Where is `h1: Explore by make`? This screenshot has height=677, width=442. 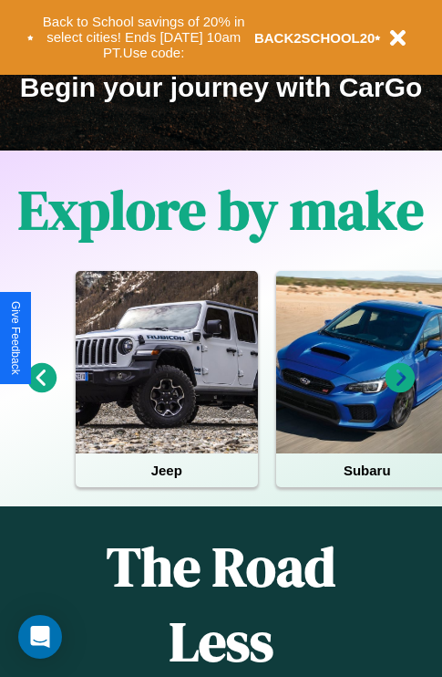
h1: Explore by make is located at coordinates (221, 210).